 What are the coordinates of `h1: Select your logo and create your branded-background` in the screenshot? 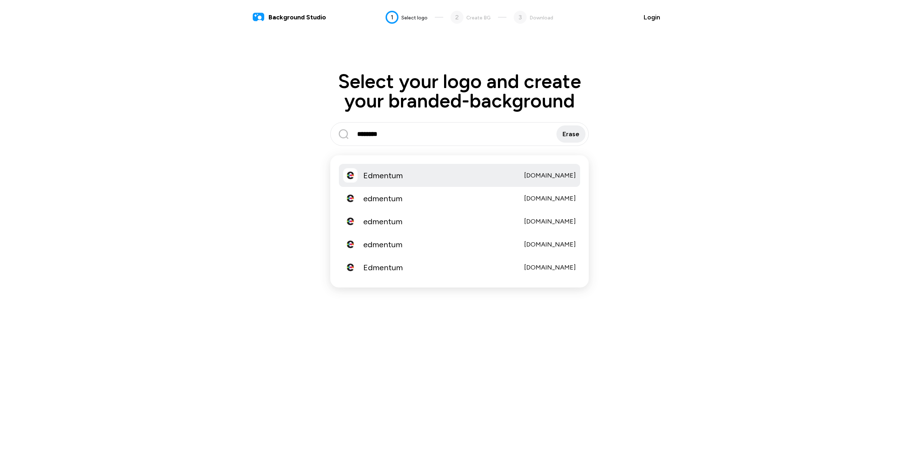 It's located at (460, 91).